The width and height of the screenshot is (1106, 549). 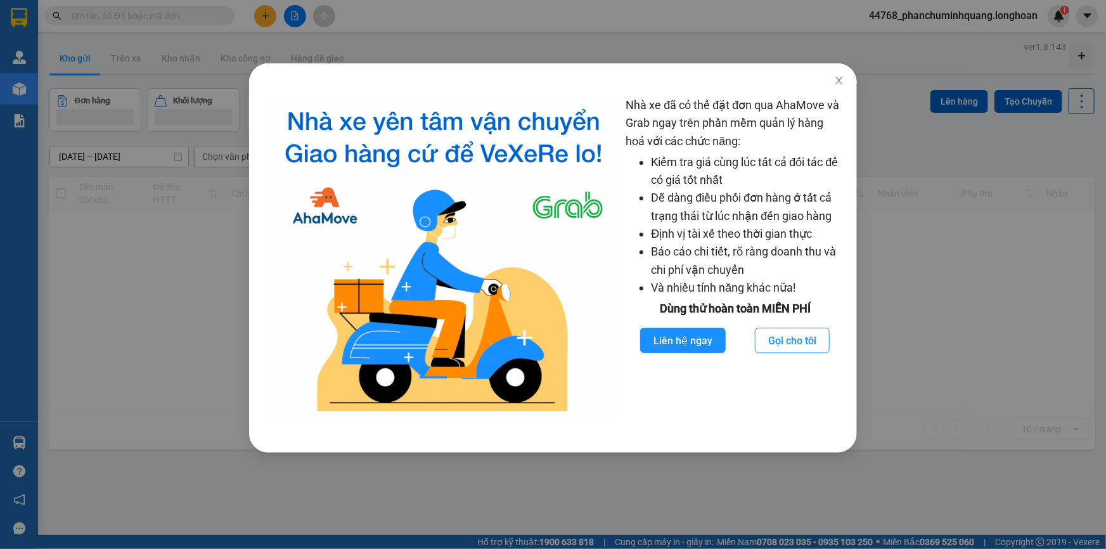 What do you see at coordinates (735, 259) in the screenshot?
I see `div: Nhà xe đã có thể đặt đơn qua AhaMove và Grab ngay trên phần mềm quản lý hàng hoá với các chức năng:` at bounding box center [735, 259].